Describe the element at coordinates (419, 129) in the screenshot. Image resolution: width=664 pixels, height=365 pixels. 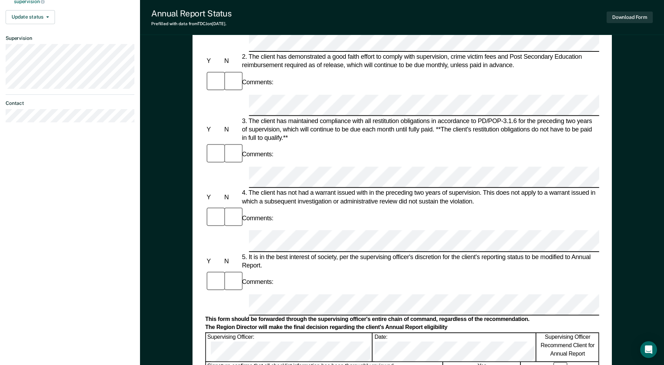
I see `div: 3. The client has maintained compliance with all restitution obligations in accordance to PD/POP-...` at that location.